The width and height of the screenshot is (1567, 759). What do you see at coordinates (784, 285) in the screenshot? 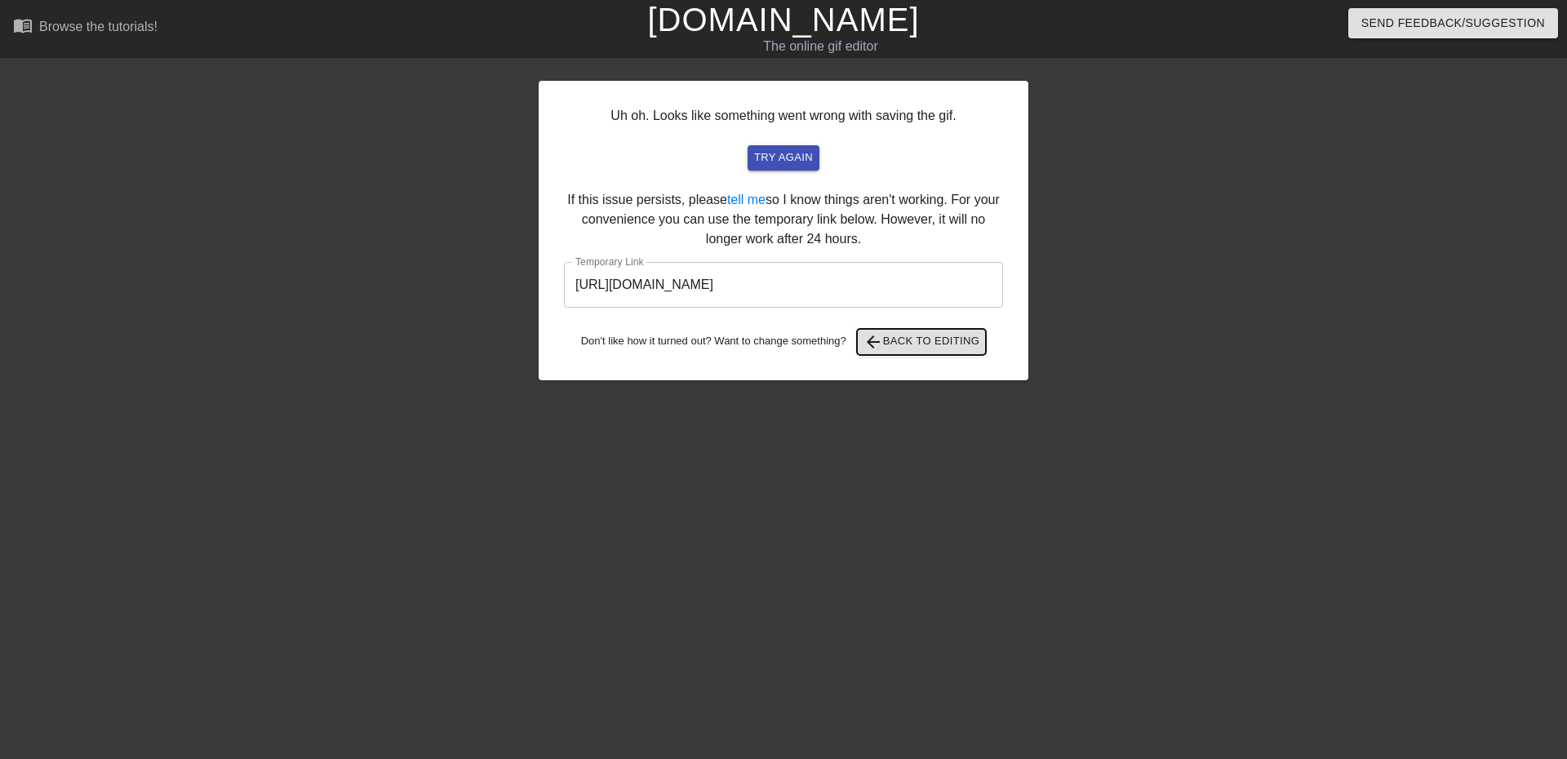
I see `input: bare` at bounding box center [784, 285].